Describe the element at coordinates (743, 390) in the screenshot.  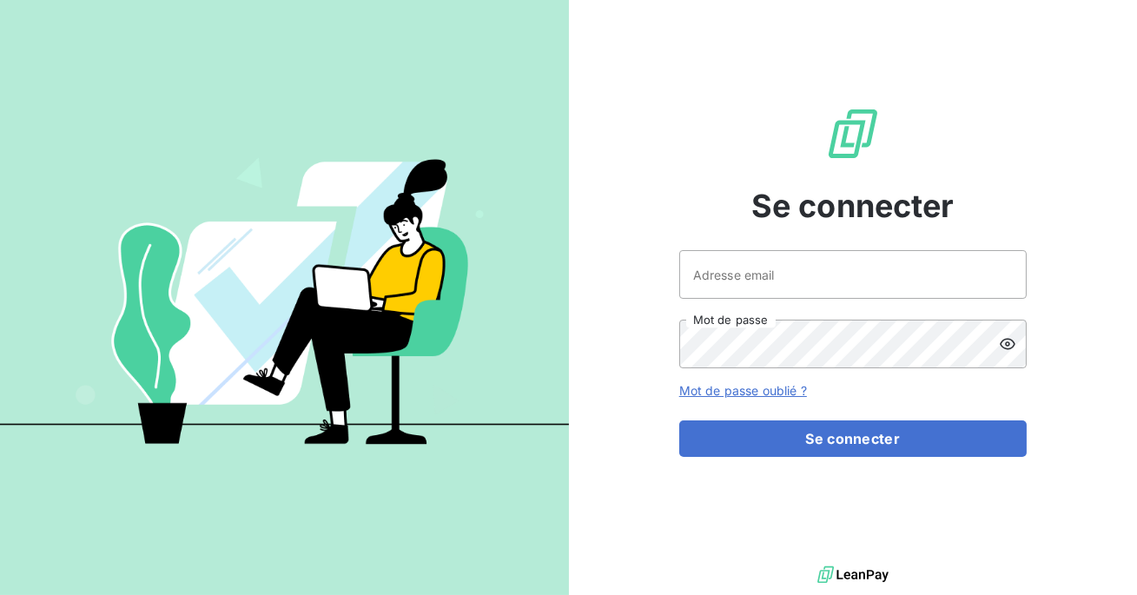
I see `a: Mot de passe oublié ?` at that location.